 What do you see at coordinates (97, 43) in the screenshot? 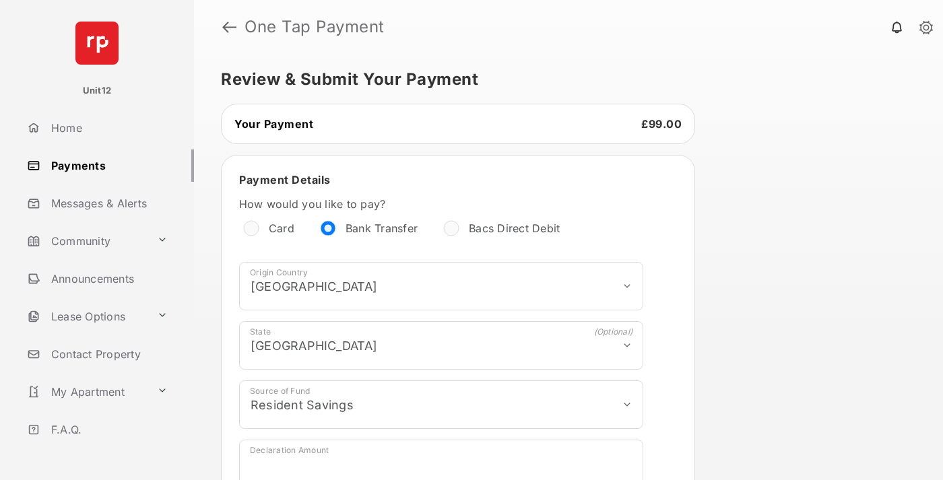
I see `img: svg+xml;base64,PHN2ZyB4bWxucz0iaHR0cDovL3d3dy53My5vcmcvMjAwMC9zdmciIHdpZHRoPSI2NCIgaGVpZ2h0PSI2NC...` at bounding box center [97, 43].